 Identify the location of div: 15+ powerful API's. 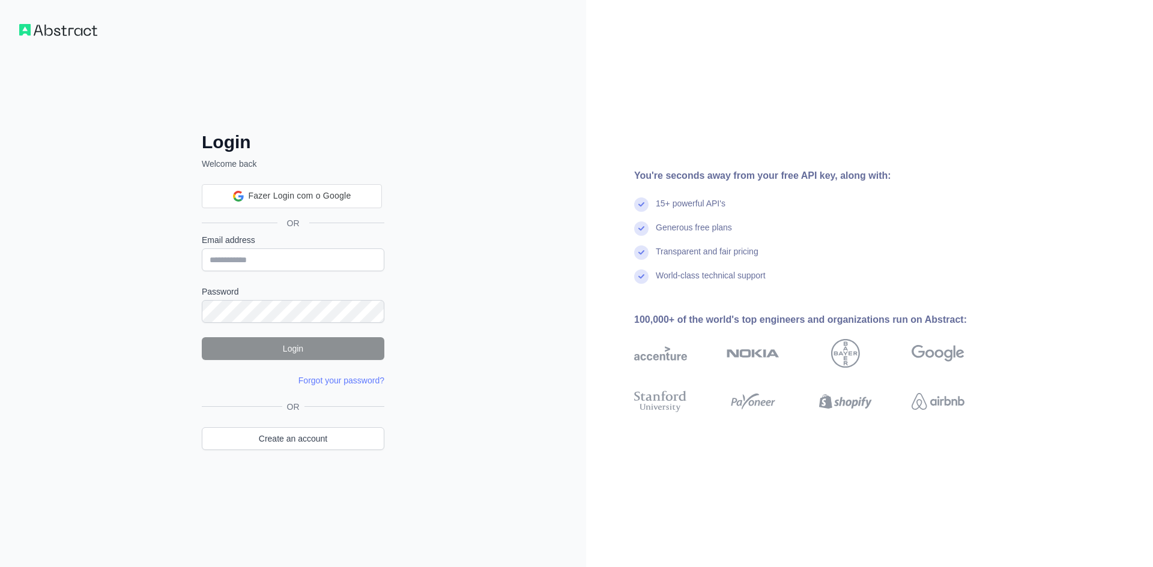
(690, 210).